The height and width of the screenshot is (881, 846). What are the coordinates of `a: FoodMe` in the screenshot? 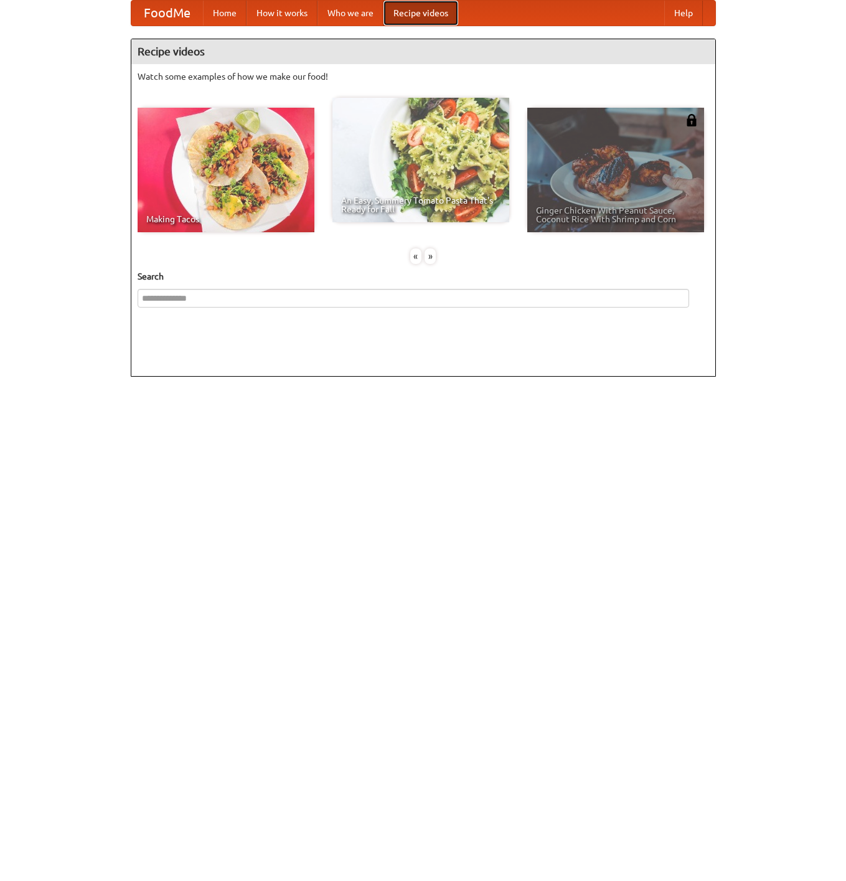 It's located at (167, 13).